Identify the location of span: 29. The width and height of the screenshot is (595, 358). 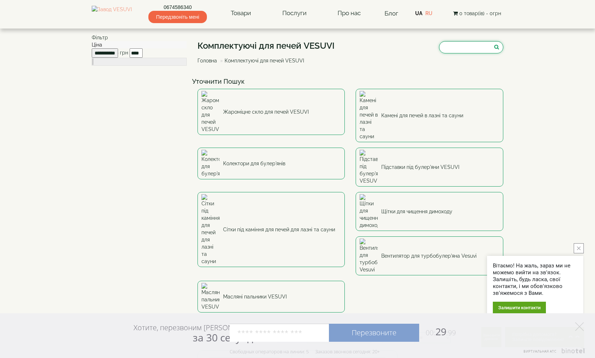
(438, 332).